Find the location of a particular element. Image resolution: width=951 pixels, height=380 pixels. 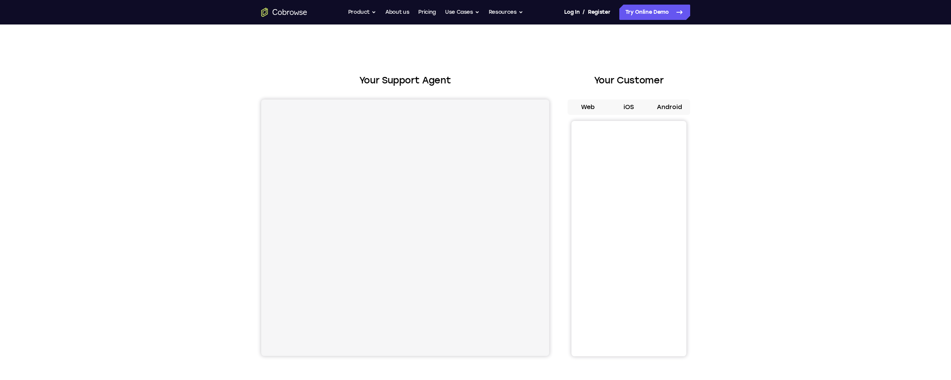

button: Use Cases is located at coordinates (462, 12).